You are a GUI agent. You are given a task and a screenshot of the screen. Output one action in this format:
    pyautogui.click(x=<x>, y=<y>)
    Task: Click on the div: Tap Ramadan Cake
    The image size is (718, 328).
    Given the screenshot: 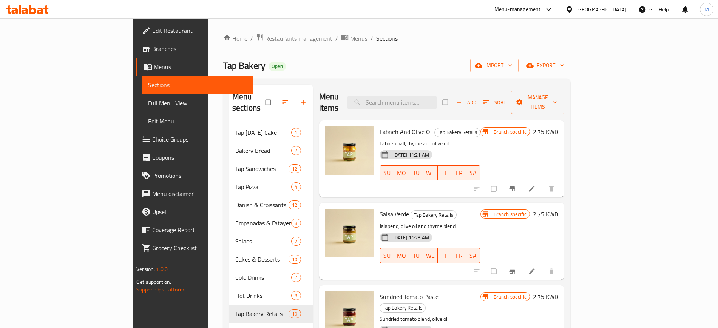 What is the action you would take?
    pyautogui.click(x=263, y=133)
    